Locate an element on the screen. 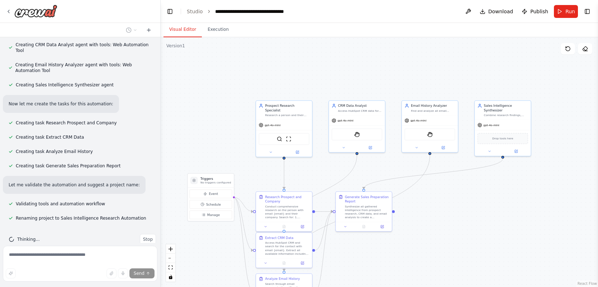  div: Access HubSpot CRM data for the person with email {email} and extract all relevant information in... is located at coordinates (360, 111).